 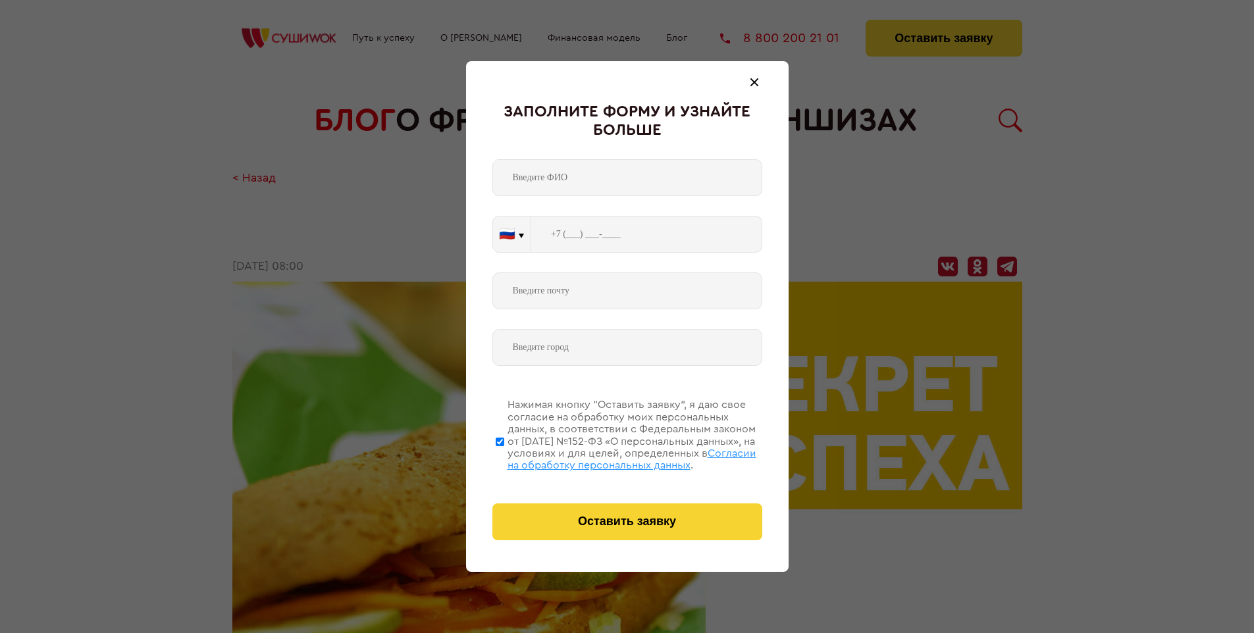 What do you see at coordinates (632, 460) in the screenshot?
I see `span: Согласии на обработку персональных данных` at bounding box center [632, 460].